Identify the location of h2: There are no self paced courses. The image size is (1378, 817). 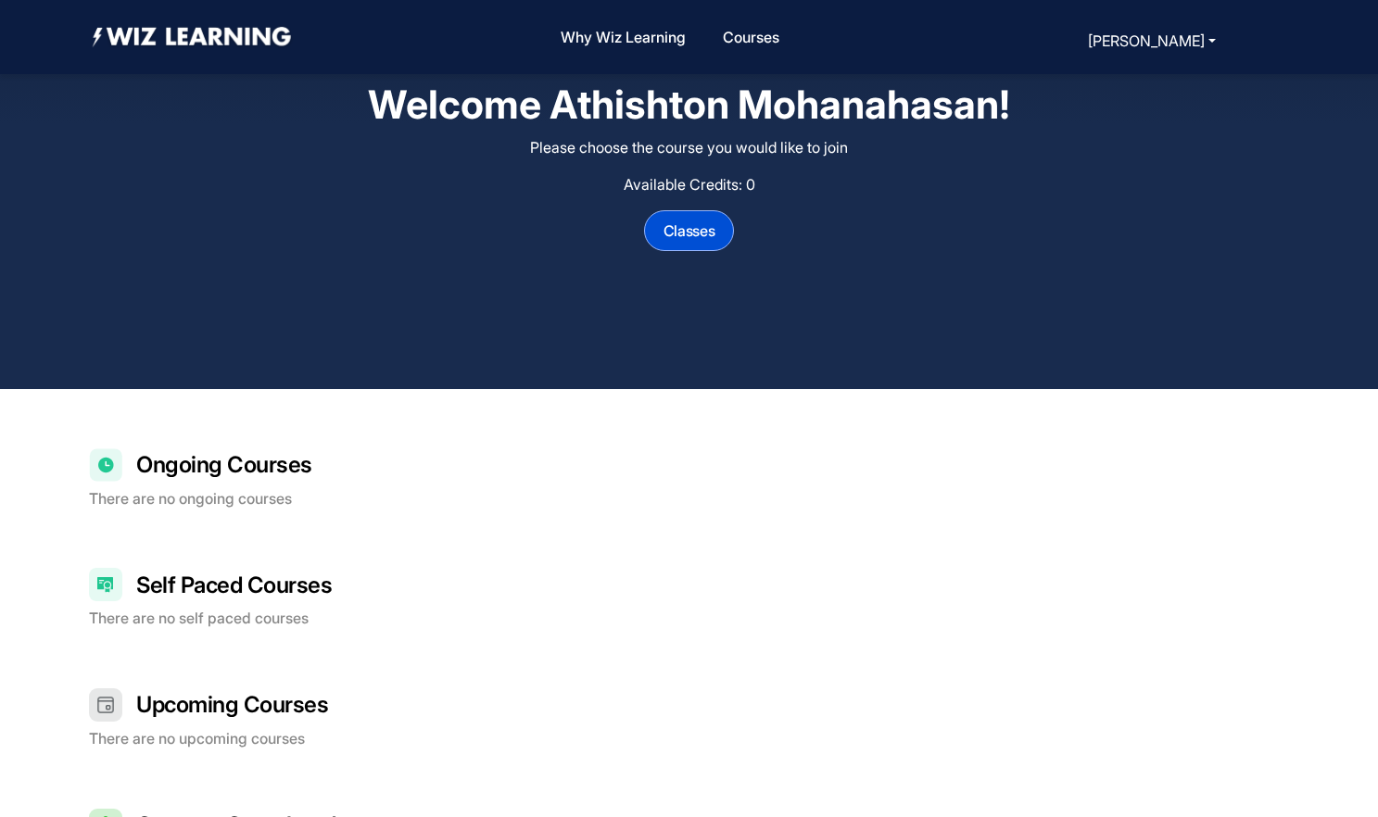
(688, 619).